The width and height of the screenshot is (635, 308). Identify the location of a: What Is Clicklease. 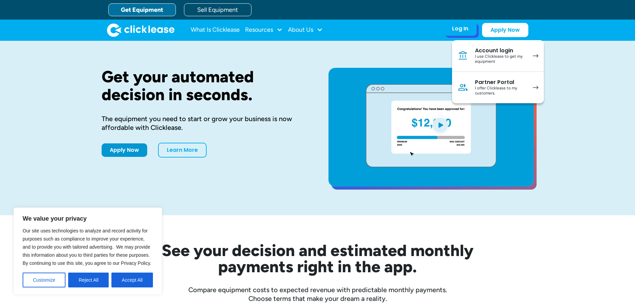
(215, 30).